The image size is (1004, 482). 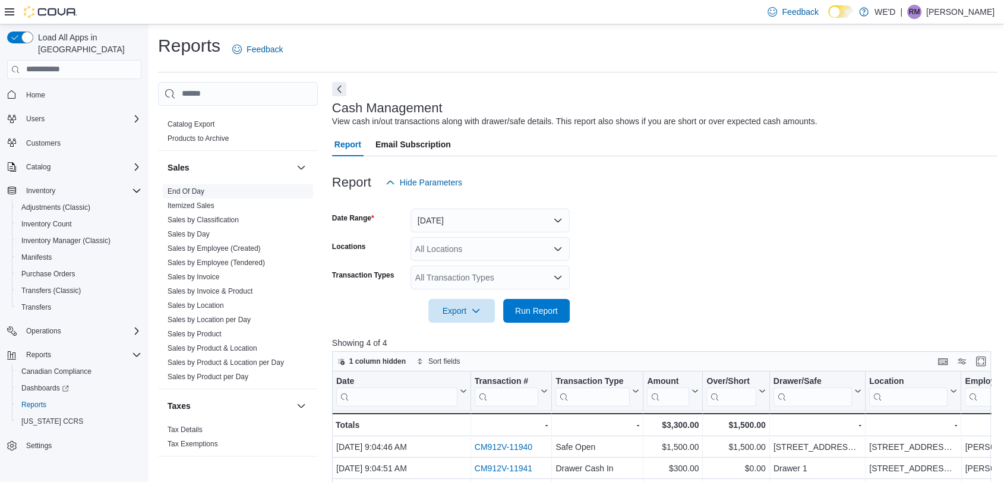 I want to click on a: Reports, so click(x=34, y=404).